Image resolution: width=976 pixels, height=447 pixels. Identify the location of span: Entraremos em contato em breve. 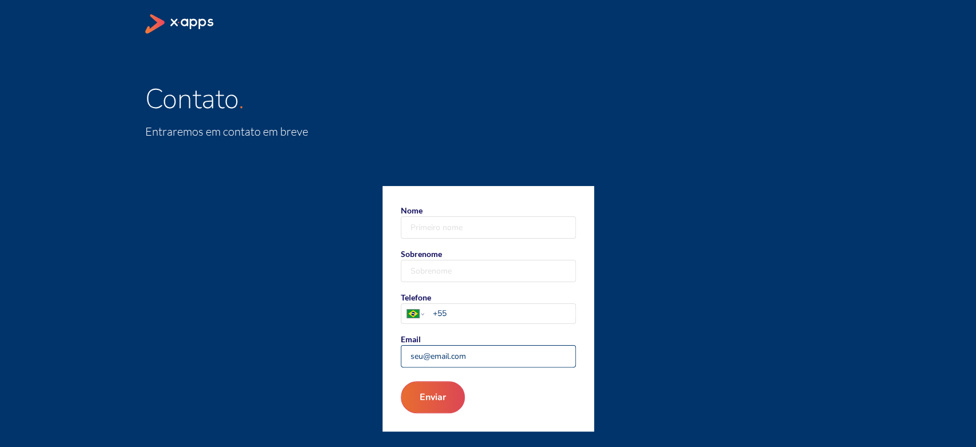
(226, 131).